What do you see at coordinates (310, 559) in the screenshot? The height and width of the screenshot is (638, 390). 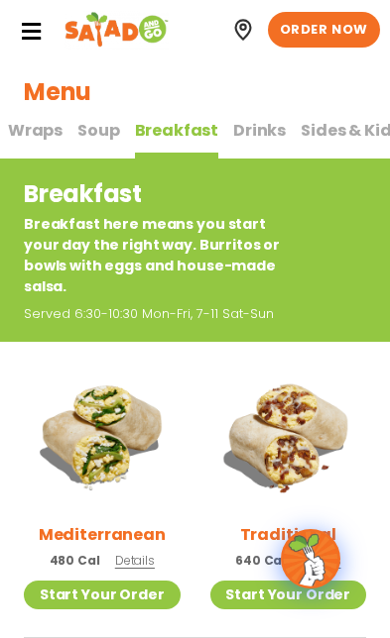 I see `img: wpChatIcon` at bounding box center [310, 559].